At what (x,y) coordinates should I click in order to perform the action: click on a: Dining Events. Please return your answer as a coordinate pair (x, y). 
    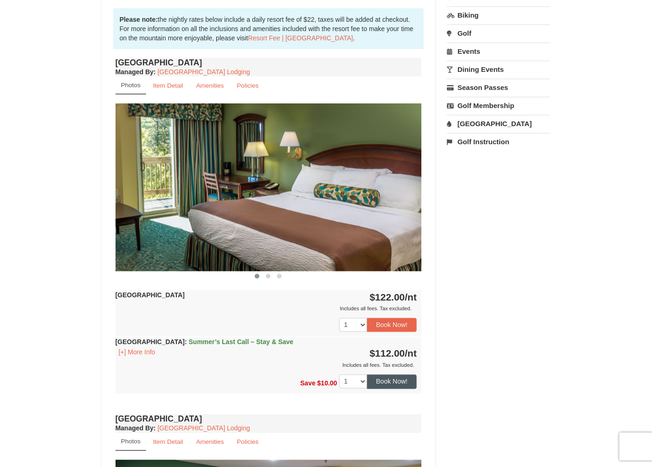
    Looking at the image, I should click on (498, 69).